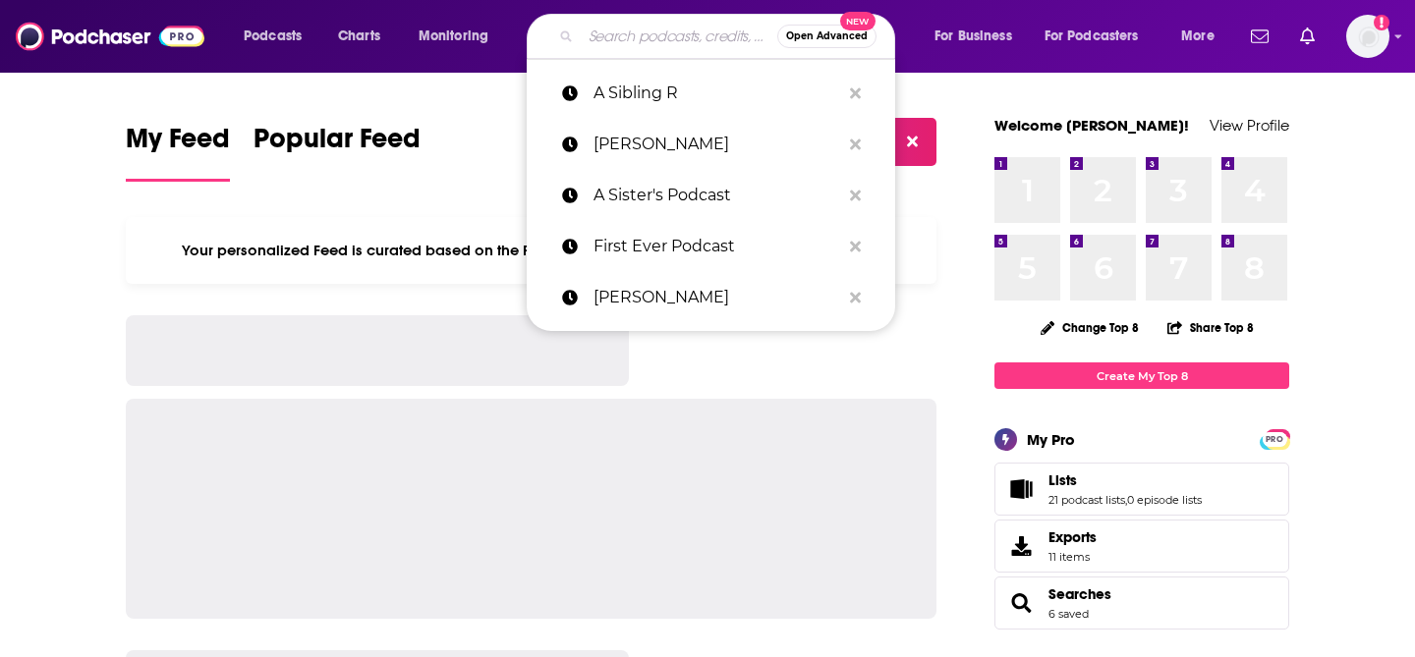 The width and height of the screenshot is (1415, 657). Describe the element at coordinates (826, 36) in the screenshot. I see `span: Open Advanced` at that location.